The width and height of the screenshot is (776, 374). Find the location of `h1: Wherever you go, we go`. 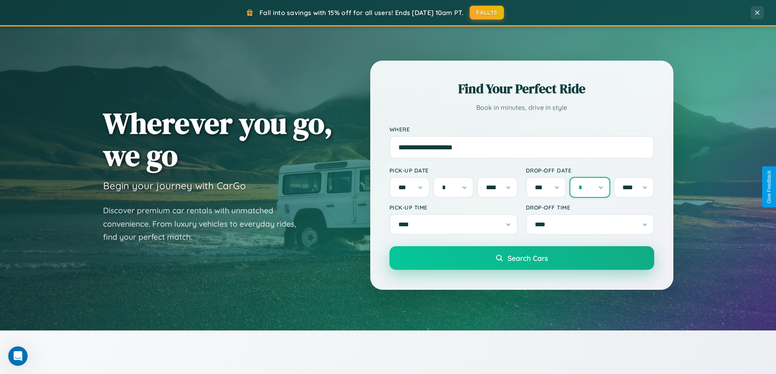

h1: Wherever you go, we go is located at coordinates (218, 139).